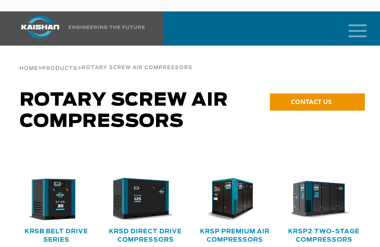 The height and width of the screenshot is (247, 380). What do you see at coordinates (107, 27) in the screenshot?
I see `img: Engineering the future` at bounding box center [107, 27].